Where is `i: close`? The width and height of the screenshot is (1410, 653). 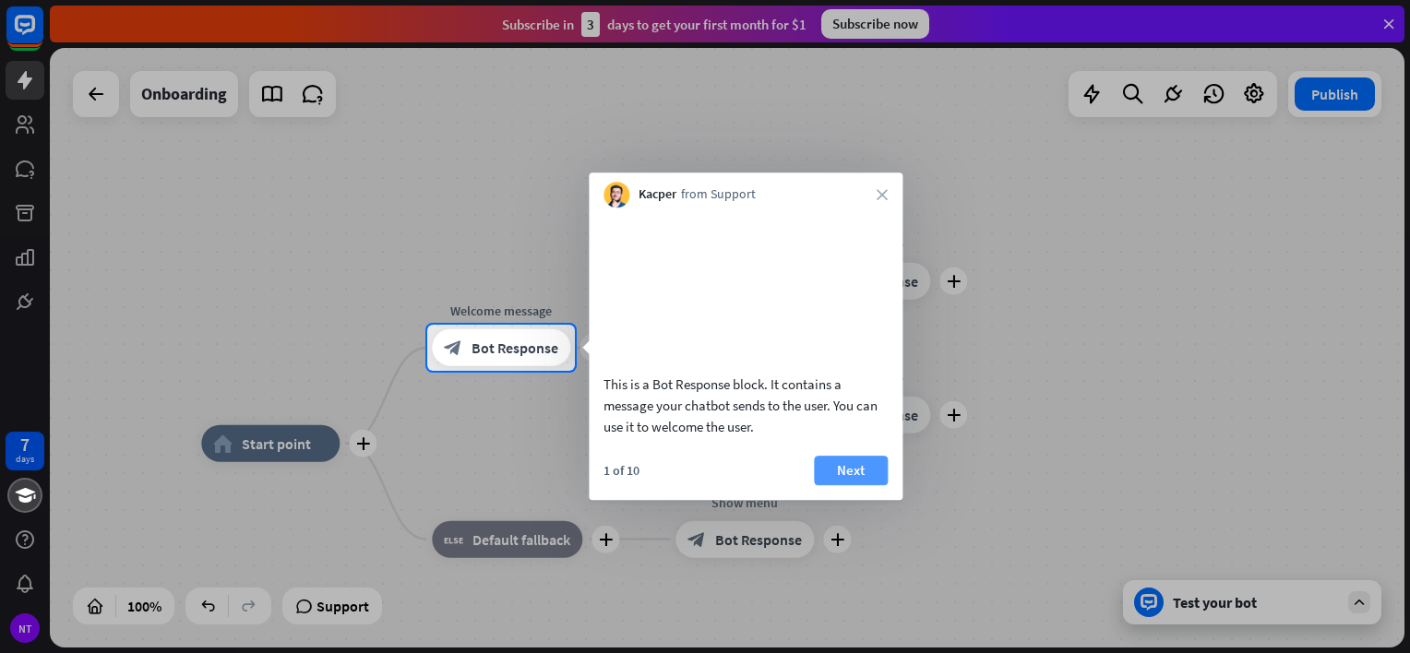
i: close is located at coordinates (882, 195).